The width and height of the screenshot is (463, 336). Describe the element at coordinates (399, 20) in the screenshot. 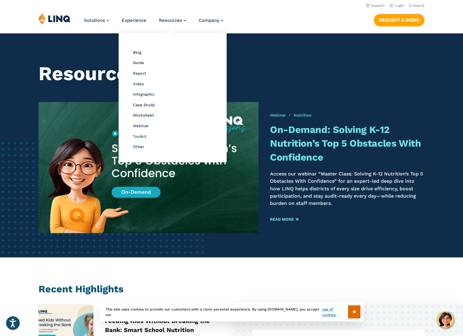

I see `a: Request a Demo` at that location.